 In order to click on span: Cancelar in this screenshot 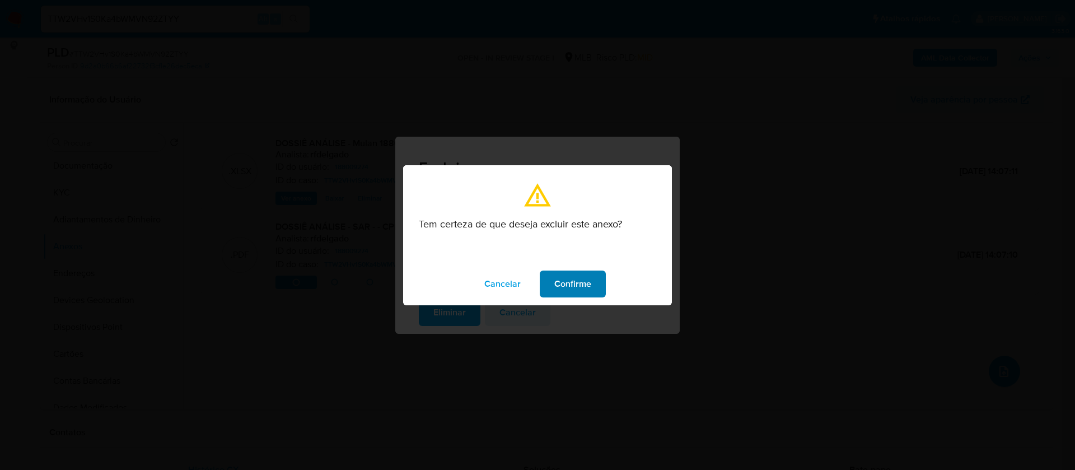, I will do `click(502, 284)`.